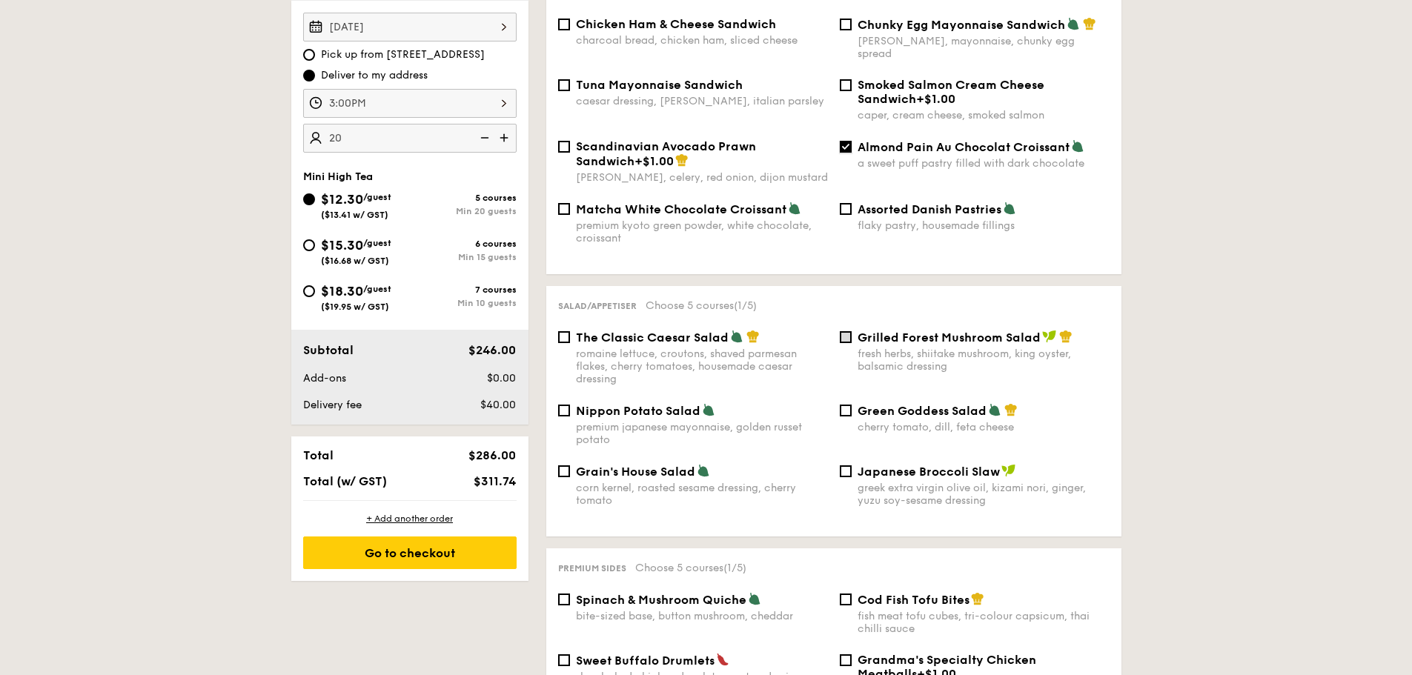 This screenshot has height=675, width=1412. What do you see at coordinates (635, 472) in the screenshot?
I see `span: Grain's House Salad` at bounding box center [635, 472].